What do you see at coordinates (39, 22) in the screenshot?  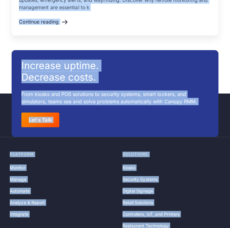 I see `div: Continue reading` at bounding box center [39, 22].